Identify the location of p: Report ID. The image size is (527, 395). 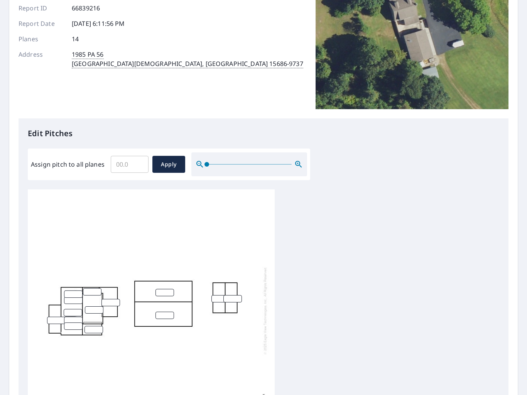
(42, 8).